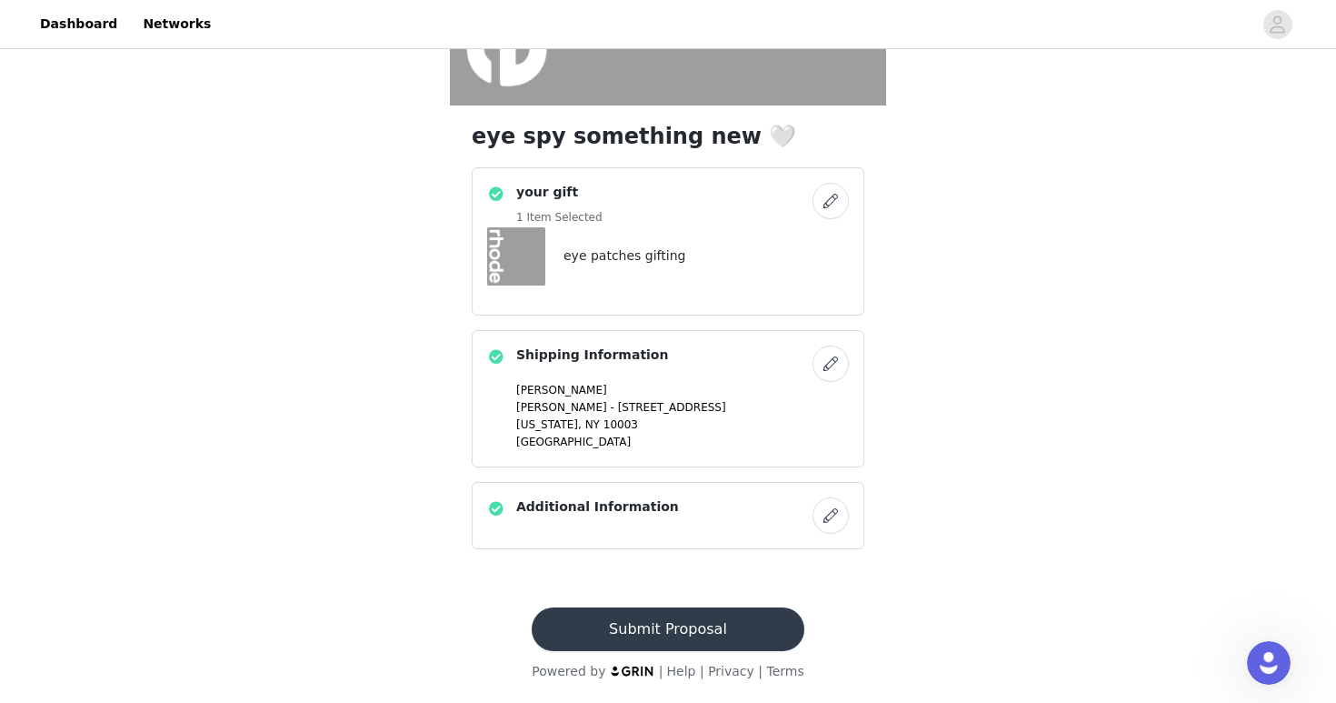 The image size is (1336, 703). What do you see at coordinates (559, 217) in the screenshot?
I see `h5: 1 Item Selected` at bounding box center [559, 217].